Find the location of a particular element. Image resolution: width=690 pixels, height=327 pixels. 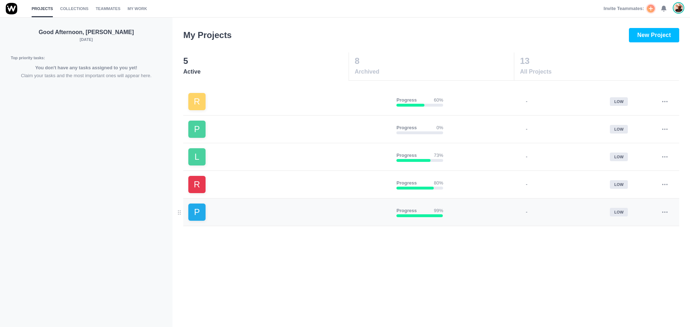

p: Top priority tasks: is located at coordinates (86, 58).